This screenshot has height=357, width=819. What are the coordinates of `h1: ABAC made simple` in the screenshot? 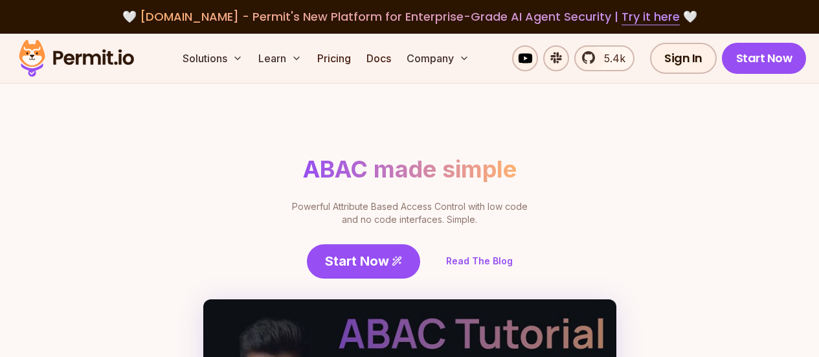 It's located at (410, 169).